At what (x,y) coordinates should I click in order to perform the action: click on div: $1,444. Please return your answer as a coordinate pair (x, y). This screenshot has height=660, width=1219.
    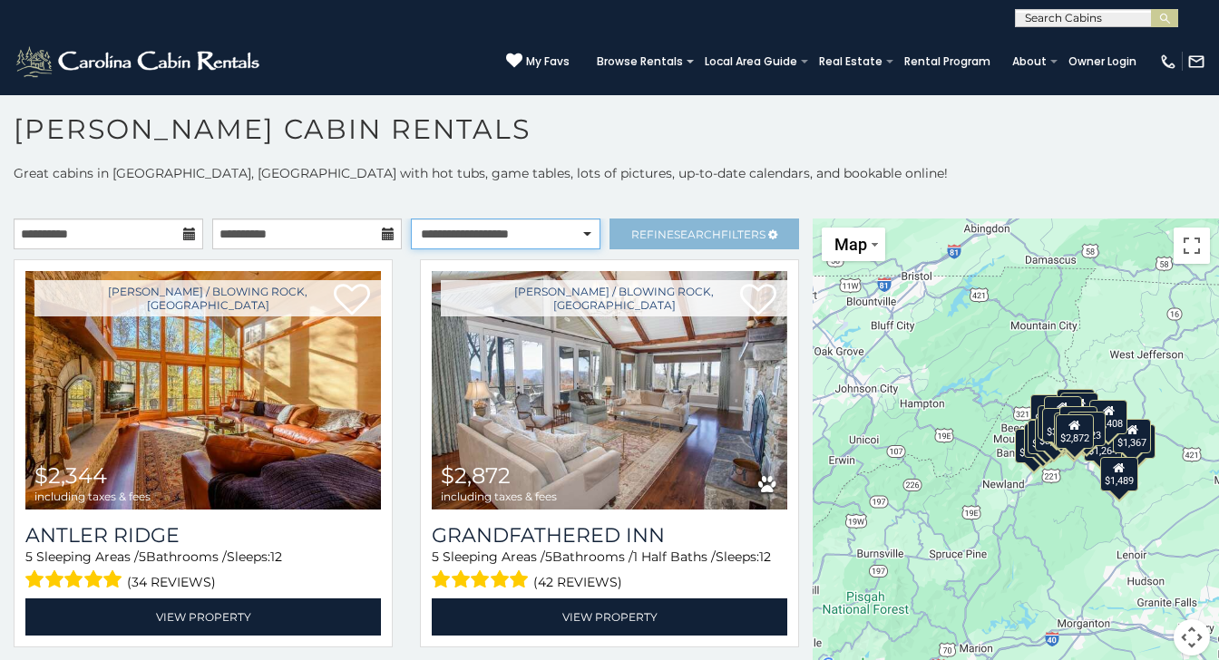
    Looking at the image, I should click on (1076, 406).